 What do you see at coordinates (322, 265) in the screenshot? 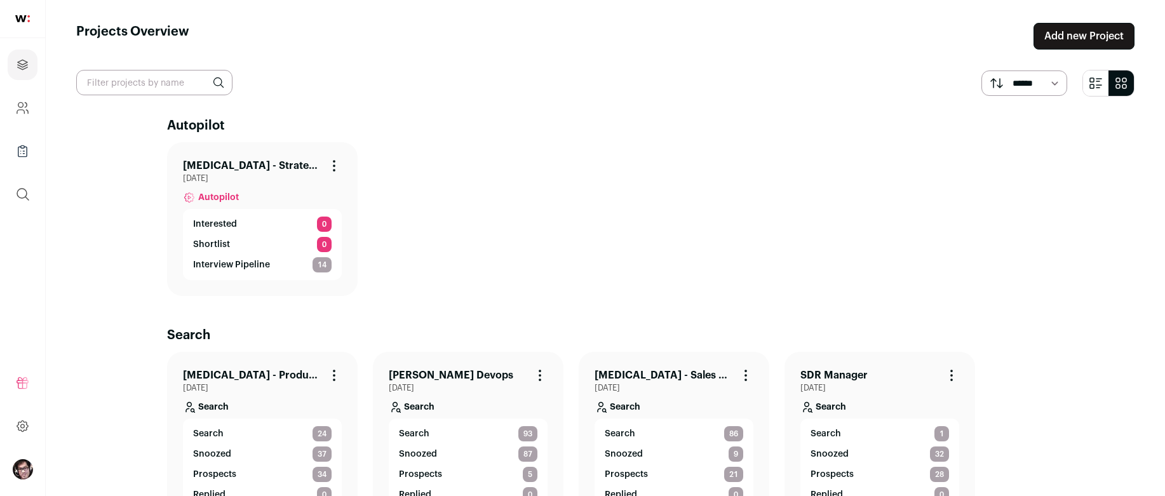
I see `span: 14` at bounding box center [322, 265].